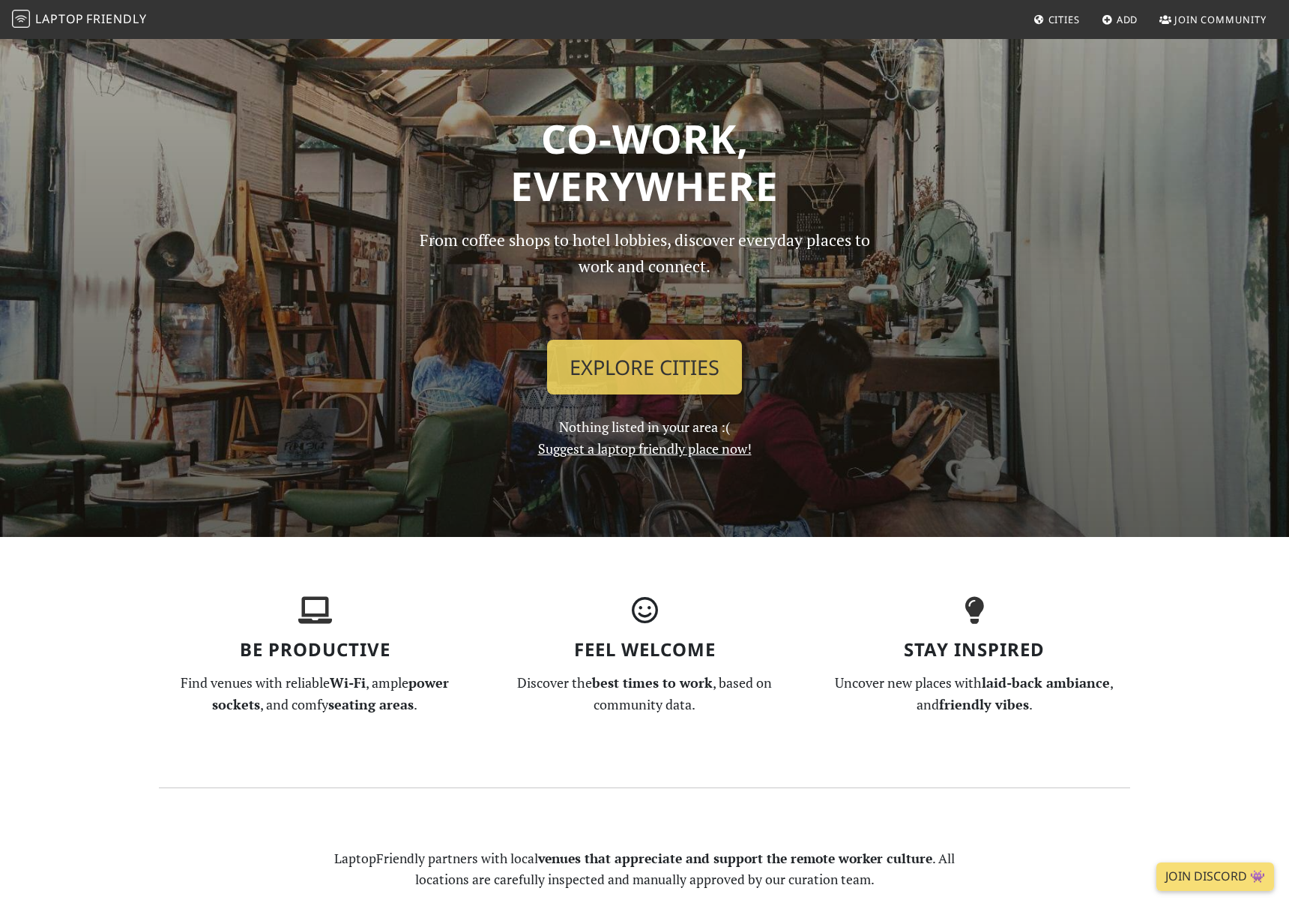  Describe the element at coordinates (1215, 876) in the screenshot. I see `a: Join Discord 👾` at that location.